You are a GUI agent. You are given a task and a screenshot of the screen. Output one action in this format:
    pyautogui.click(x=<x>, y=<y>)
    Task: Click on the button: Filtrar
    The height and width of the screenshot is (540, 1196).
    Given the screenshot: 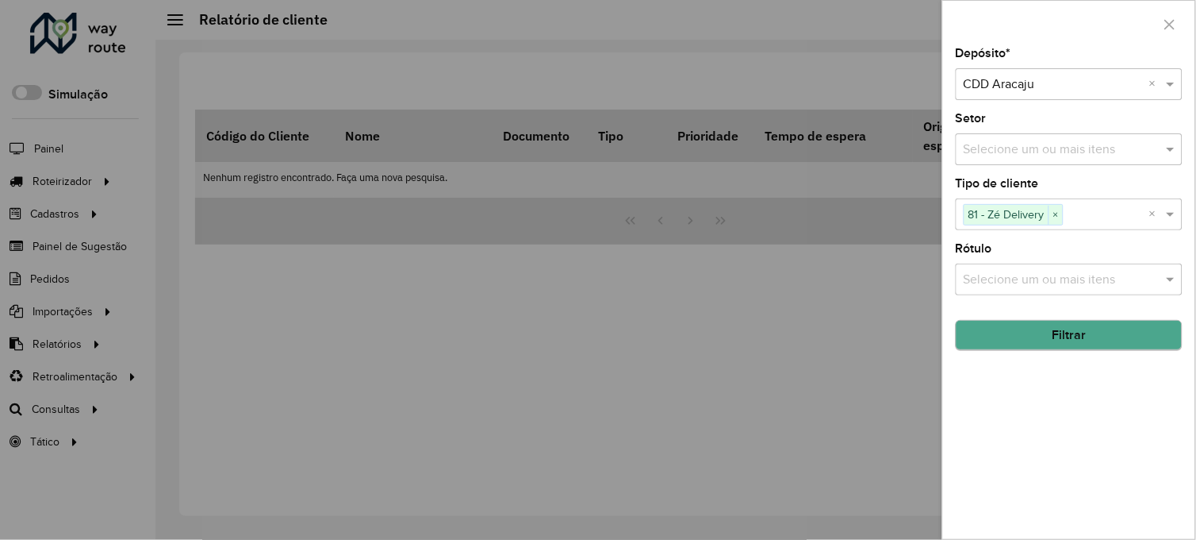 What is the action you would take?
    pyautogui.click(x=1070, y=335)
    